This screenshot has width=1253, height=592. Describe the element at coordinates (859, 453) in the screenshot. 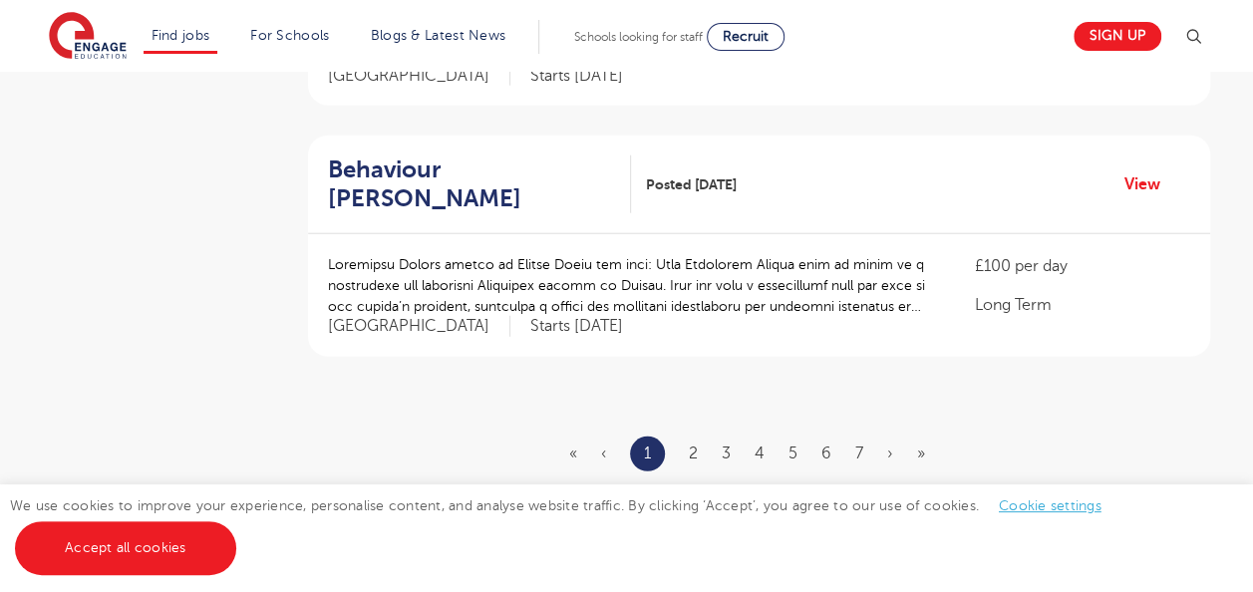

I see `a: 7` at that location.